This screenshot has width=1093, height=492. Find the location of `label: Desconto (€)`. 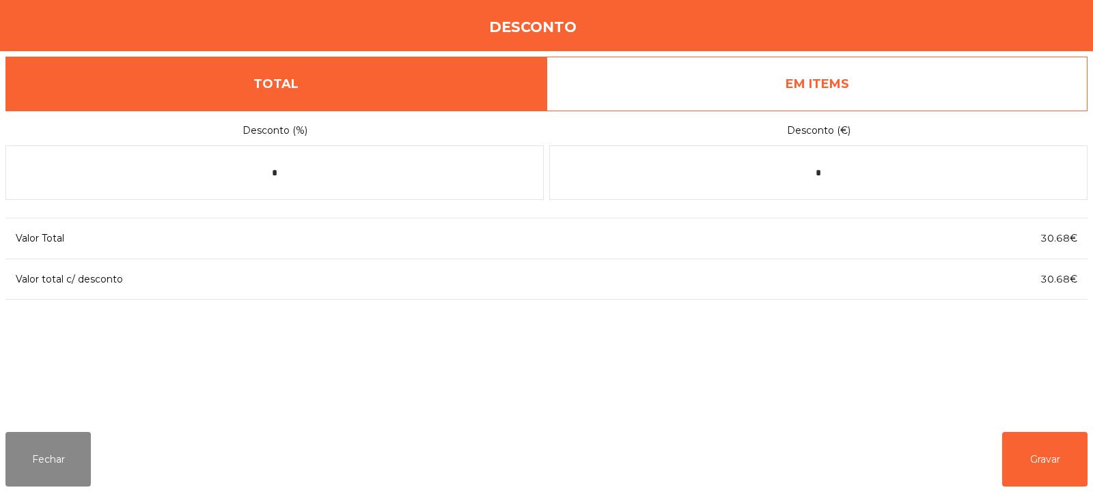

label: Desconto (€) is located at coordinates (818, 130).